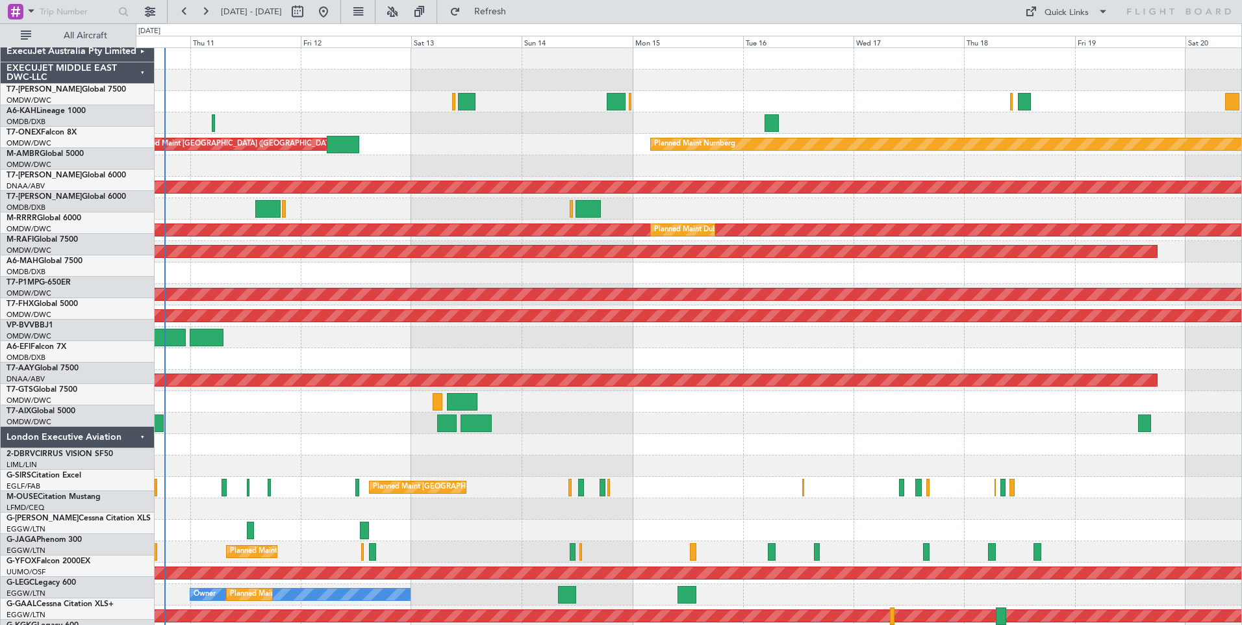 Image resolution: width=1242 pixels, height=625 pixels. What do you see at coordinates (30, 325) in the screenshot?
I see `a: VP-BVVBBJ1` at bounding box center [30, 325].